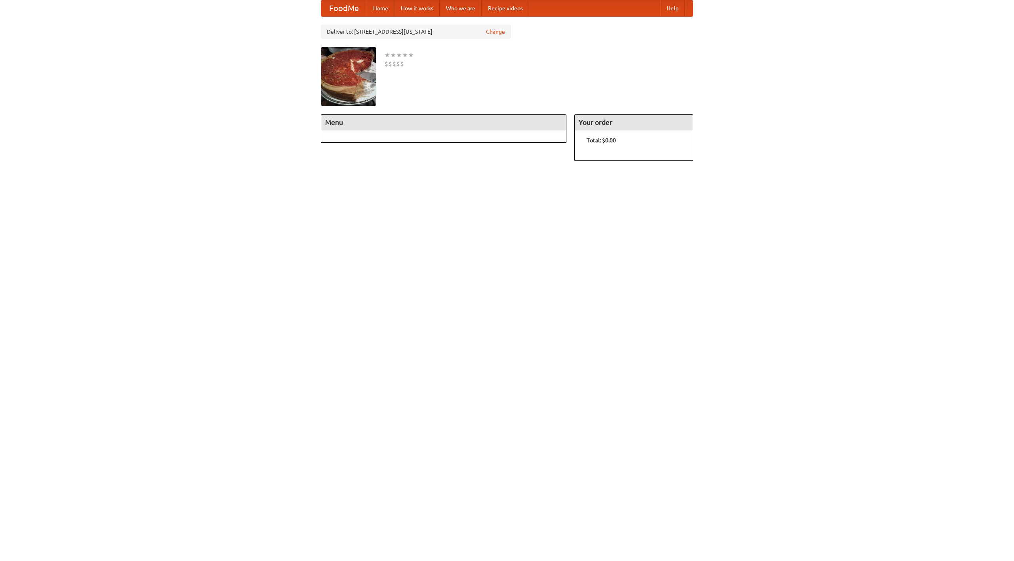 This screenshot has width=1014, height=561. What do you see at coordinates (461, 8) in the screenshot?
I see `a: Who we are` at bounding box center [461, 8].